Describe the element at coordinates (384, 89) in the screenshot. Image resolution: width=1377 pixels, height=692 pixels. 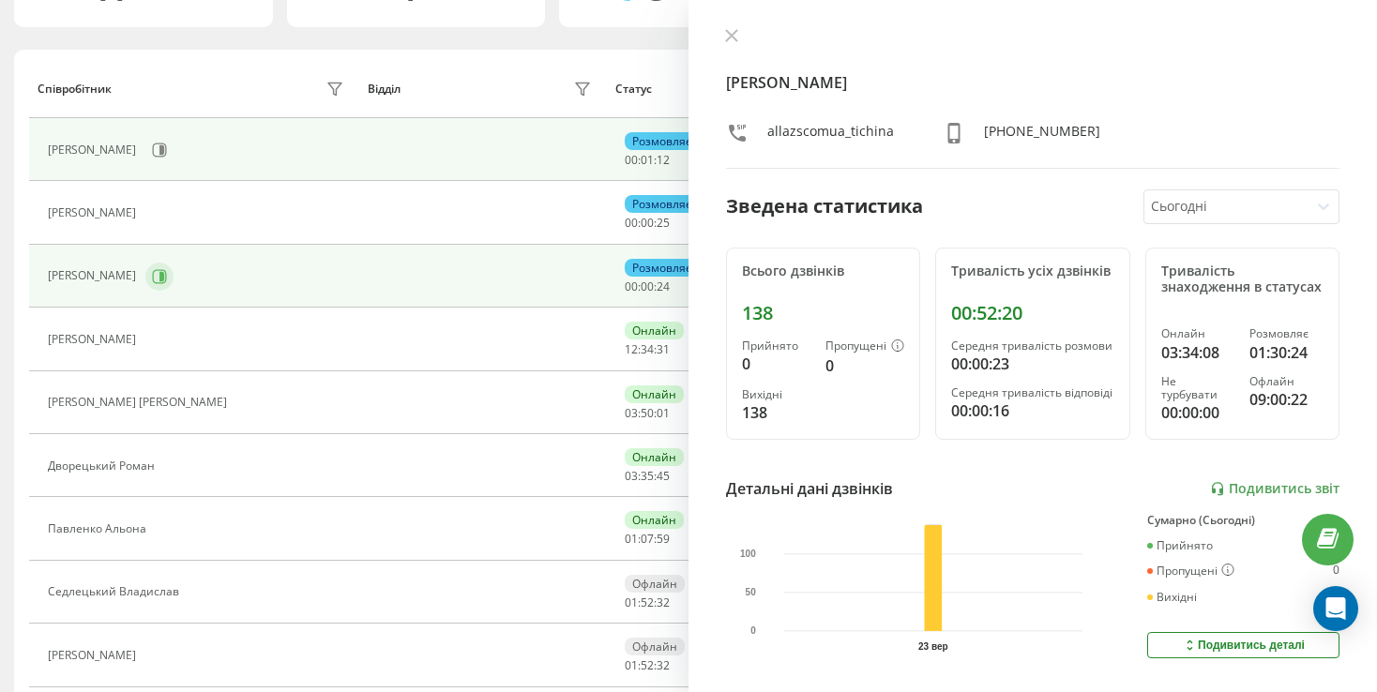
I see `div: Відділ` at that location.